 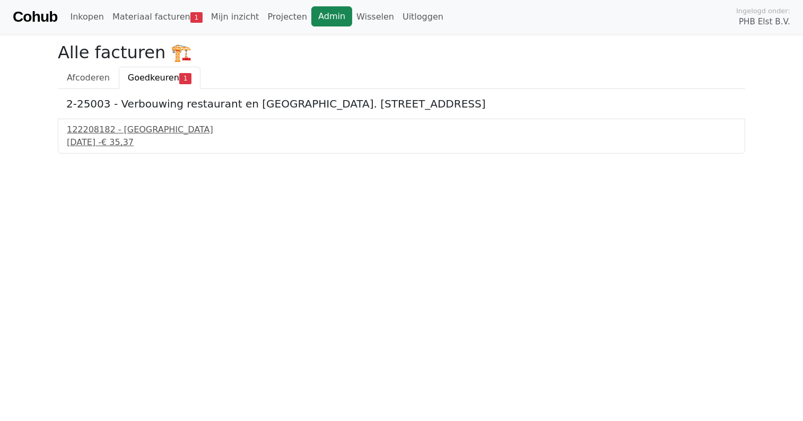 I want to click on a: Inkopen, so click(x=86, y=17).